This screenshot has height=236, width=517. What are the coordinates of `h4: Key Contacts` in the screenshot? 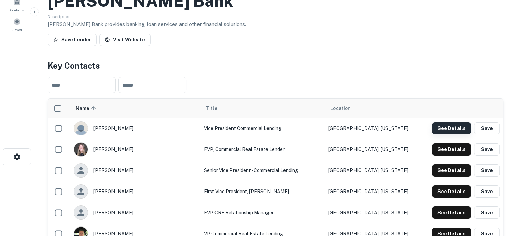 It's located at (275, 66).